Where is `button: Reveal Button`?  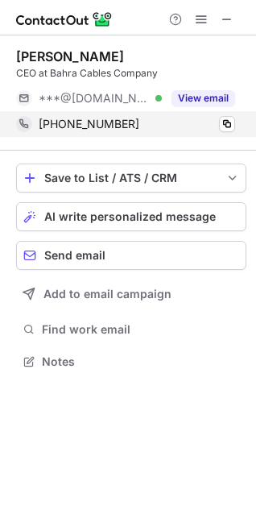
button: Reveal Button is located at coordinates (203, 98).